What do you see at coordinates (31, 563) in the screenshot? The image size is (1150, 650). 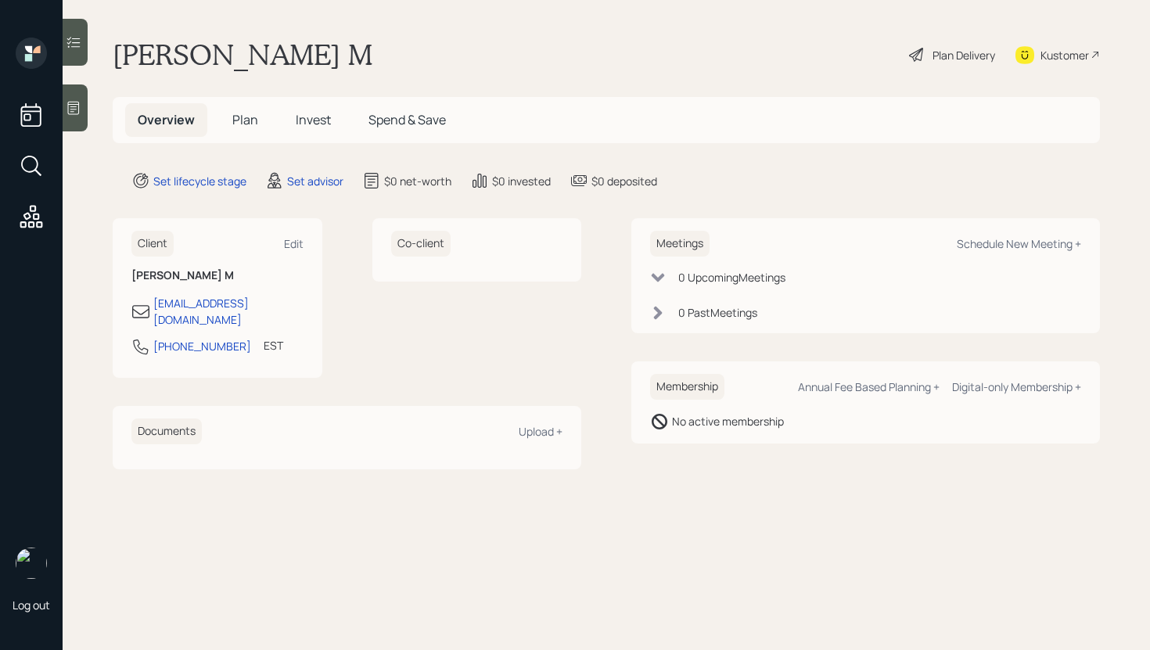 I see `img: retirable_logo.png` at bounding box center [31, 563].